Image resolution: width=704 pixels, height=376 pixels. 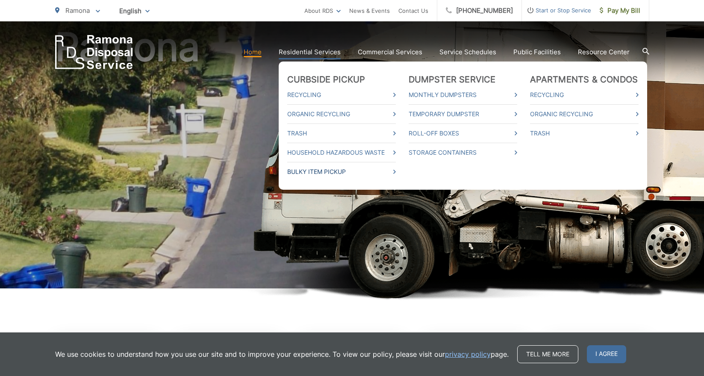 What do you see at coordinates (309, 52) in the screenshot?
I see `a: Residential Services` at bounding box center [309, 52].